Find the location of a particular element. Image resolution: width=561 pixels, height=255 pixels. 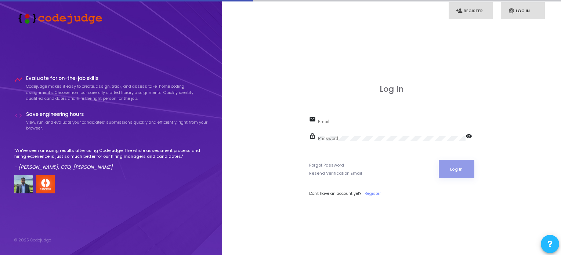

span: Don't have an account yet? is located at coordinates (335, 193).